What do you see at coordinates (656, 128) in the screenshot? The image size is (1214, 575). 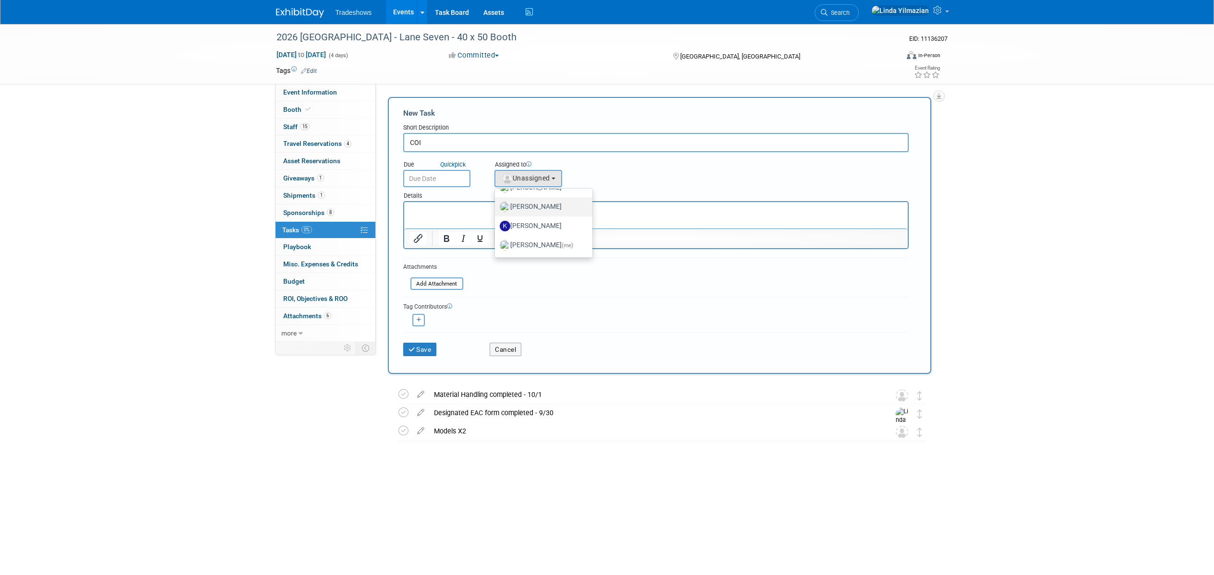 I see `div: Short Description` at bounding box center [656, 128].